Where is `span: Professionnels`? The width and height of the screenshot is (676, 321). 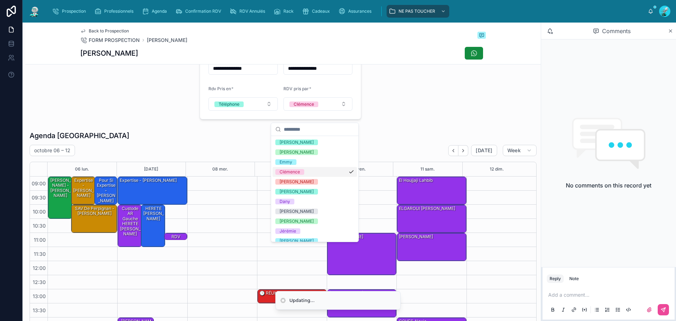 span: Professionnels is located at coordinates (119, 11).